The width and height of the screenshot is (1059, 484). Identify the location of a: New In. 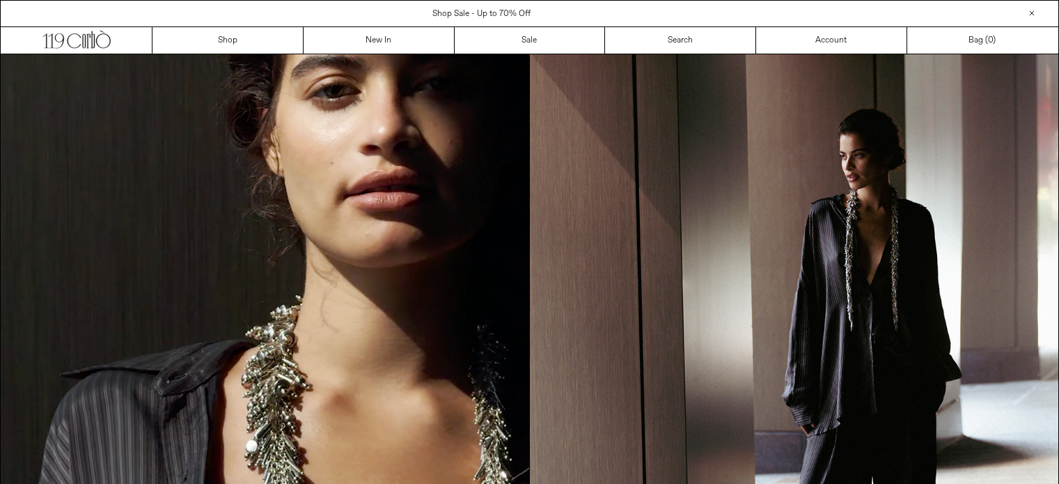
(379, 40).